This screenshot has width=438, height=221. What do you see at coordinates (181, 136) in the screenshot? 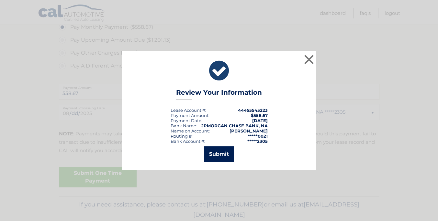
I see `div: Routing #:` at bounding box center [181, 136].